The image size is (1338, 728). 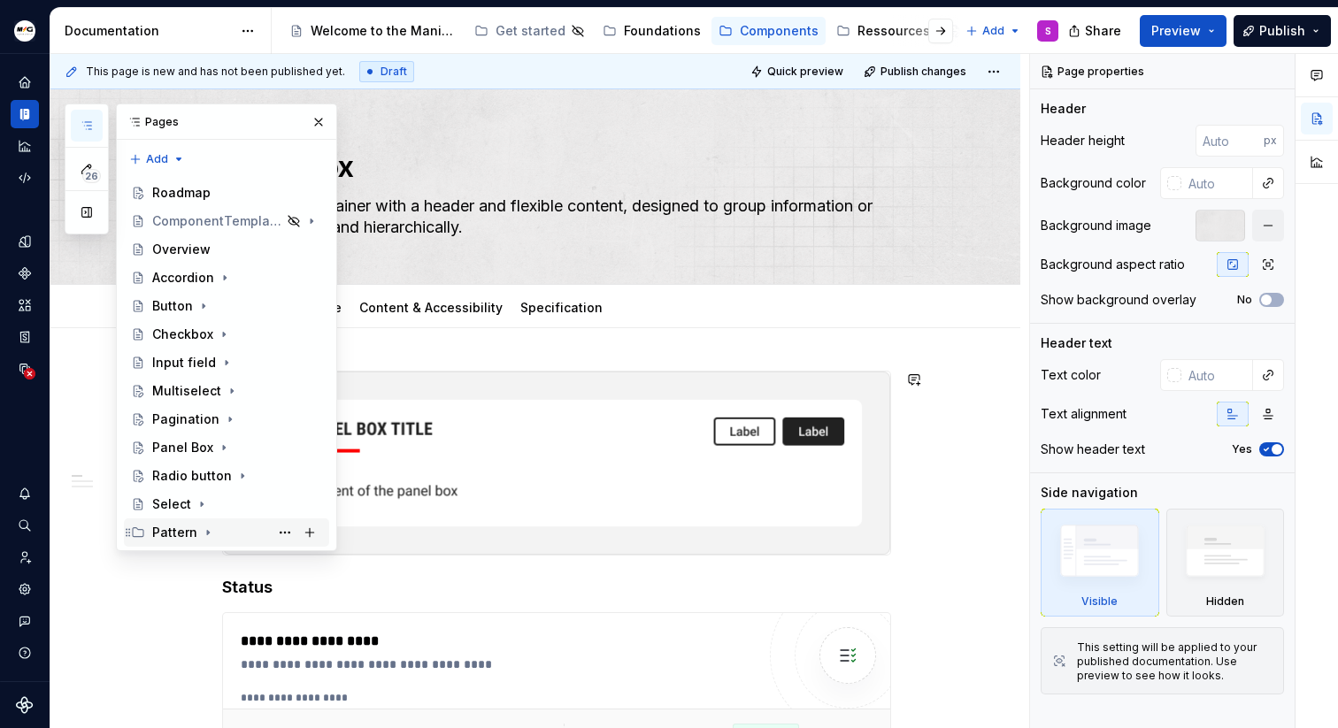 I want to click on div: Specification, so click(x=561, y=307).